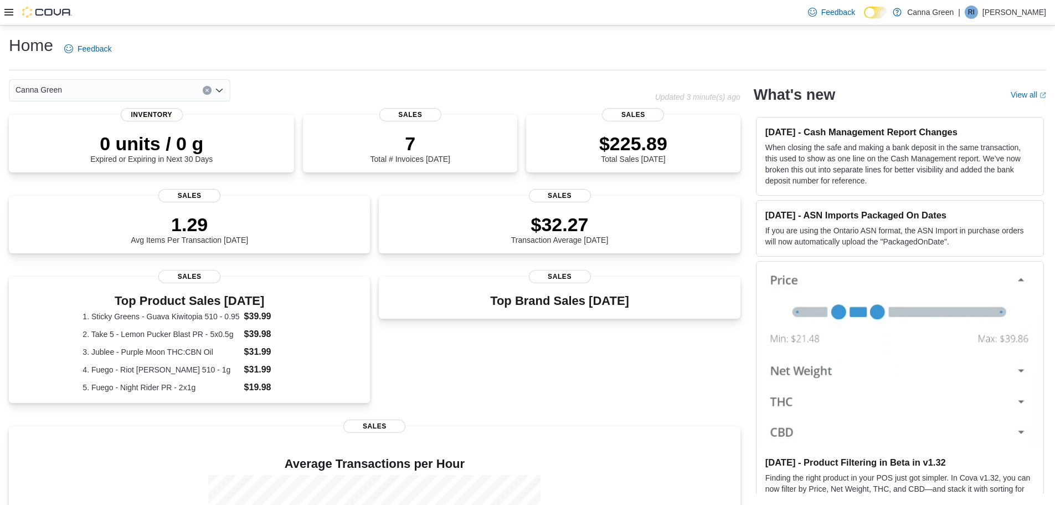 This screenshot has width=1055, height=505. What do you see at coordinates (633, 143) in the screenshot?
I see `p: $225.89` at bounding box center [633, 143].